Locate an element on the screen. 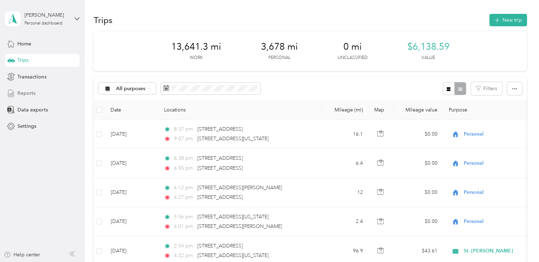 This screenshot has width=539, height=262. span: 6:01 pm is located at coordinates (184, 227).